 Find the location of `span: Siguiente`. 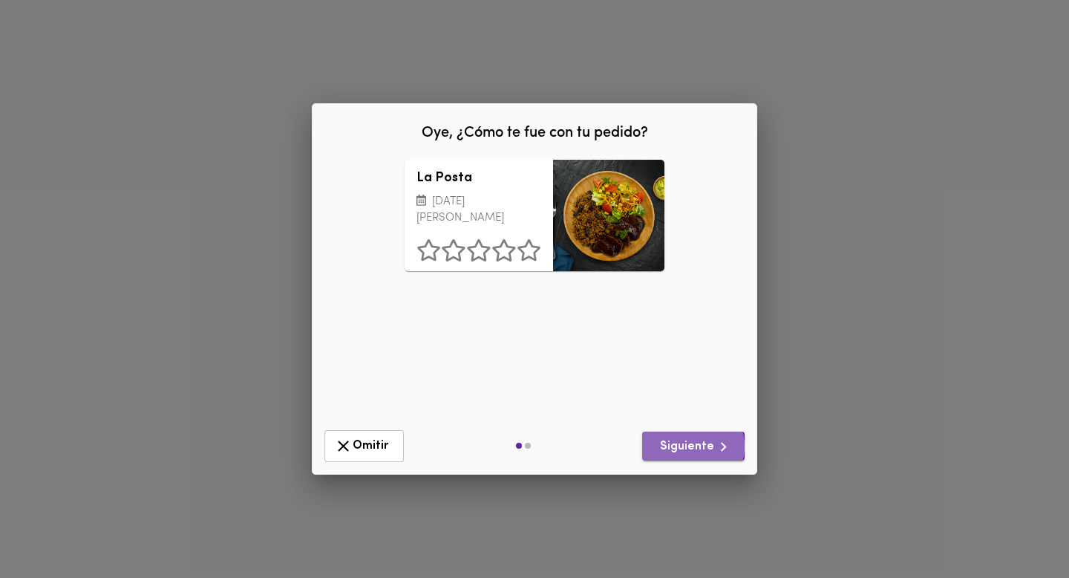

span: Siguiente is located at coordinates (694, 446).